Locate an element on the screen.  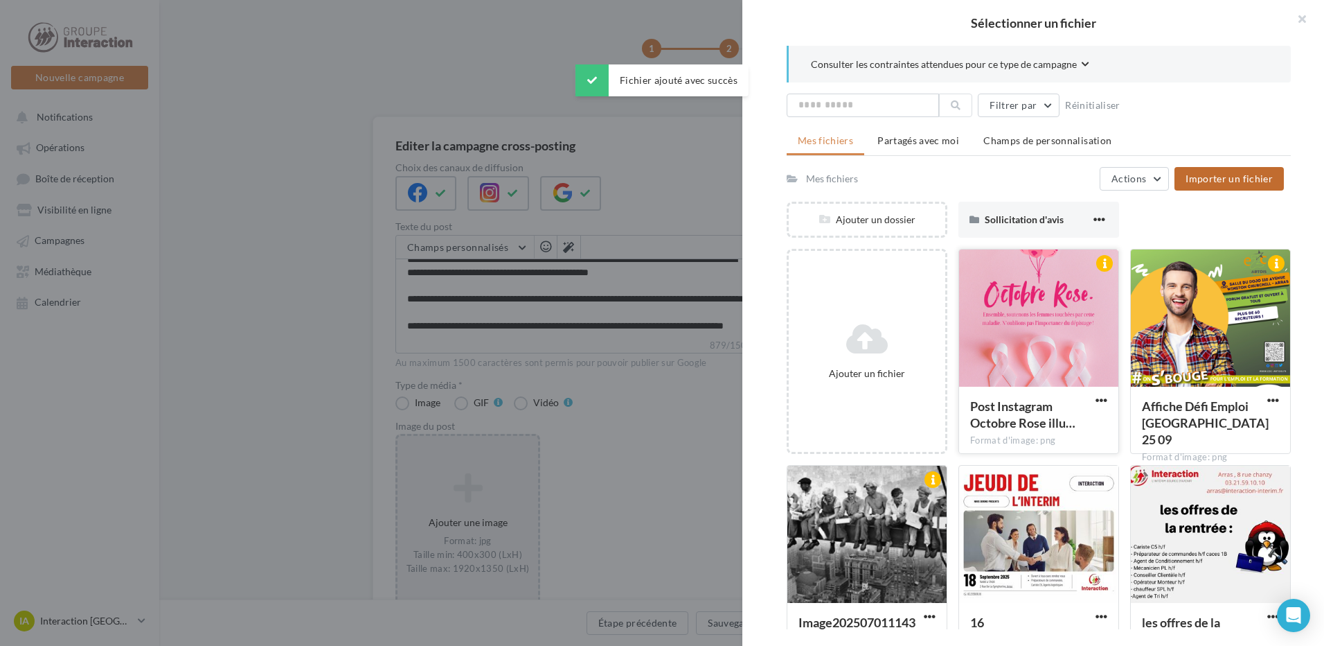
button: Filtrer par is located at coordinates (1019, 105).